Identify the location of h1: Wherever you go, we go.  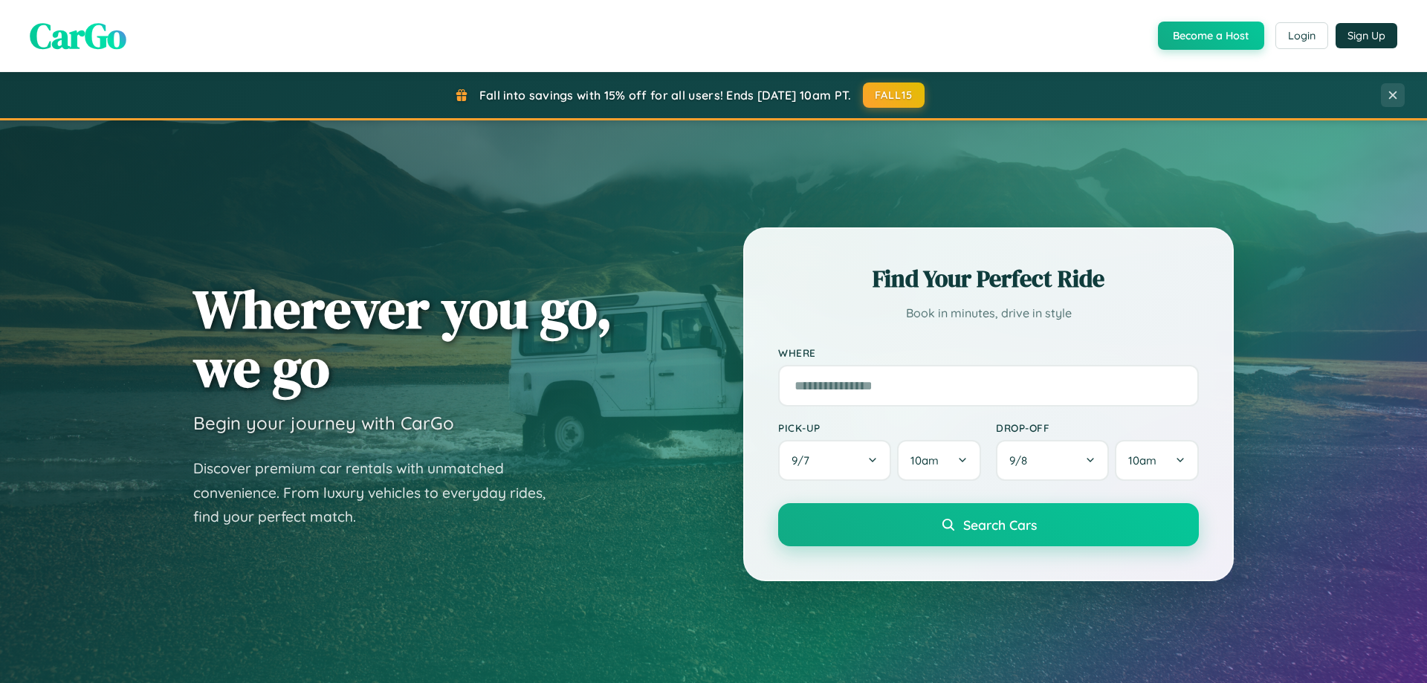
(403, 338).